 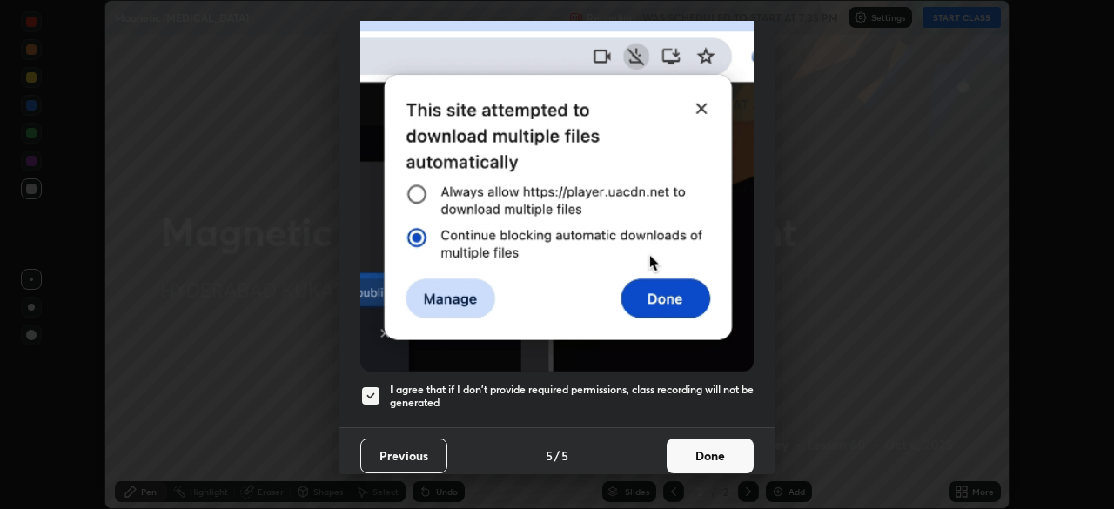 What do you see at coordinates (572, 396) in the screenshot?
I see `h5: I agree that if I don't provide required permissions, class recording will not be generated` at bounding box center [572, 396].